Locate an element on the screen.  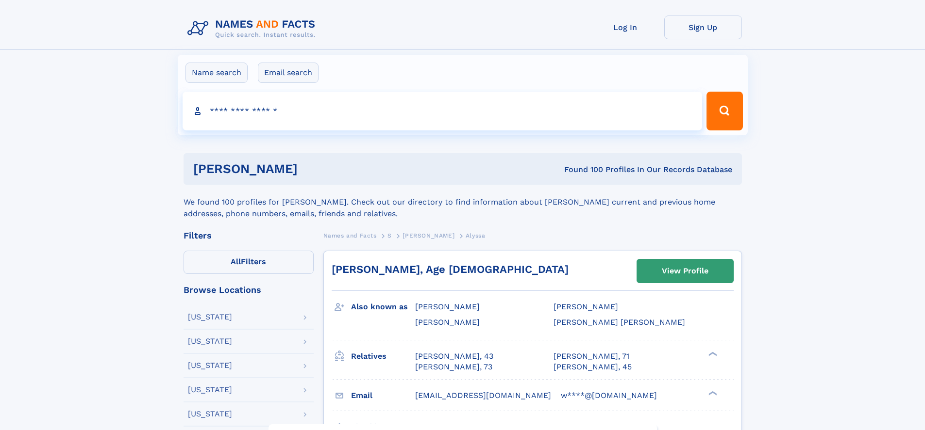
input: search input is located at coordinates (442, 111).